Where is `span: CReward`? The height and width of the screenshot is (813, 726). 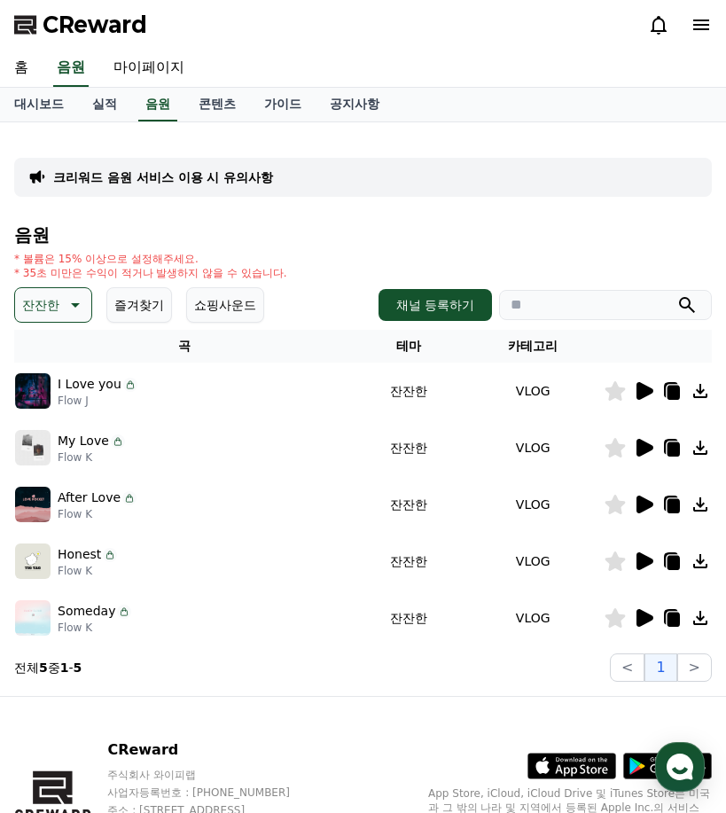
span: CReward is located at coordinates (95, 25).